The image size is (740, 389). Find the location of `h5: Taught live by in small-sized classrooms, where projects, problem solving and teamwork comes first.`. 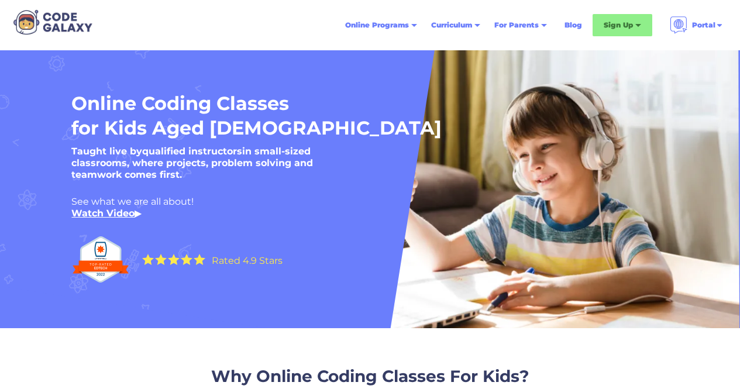

h5: Taught live by in small-sized classrooms, where projects, problem solving and teamwork comes first. is located at coordinates (217, 163).